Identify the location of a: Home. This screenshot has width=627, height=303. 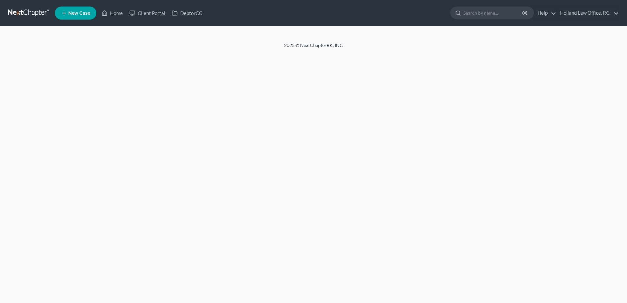
(112, 13).